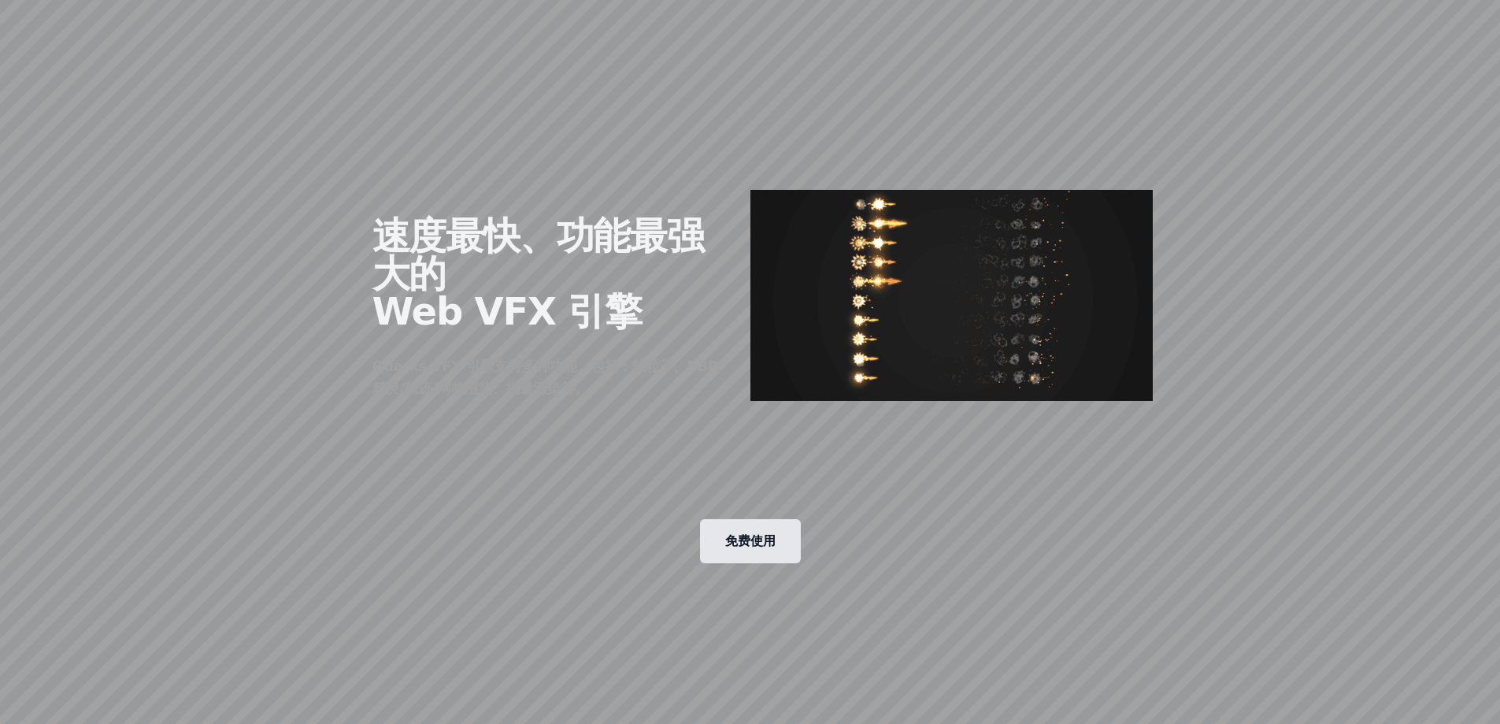 This screenshot has width=1500, height=724. I want to click on font: 免费使用, so click(751, 540).